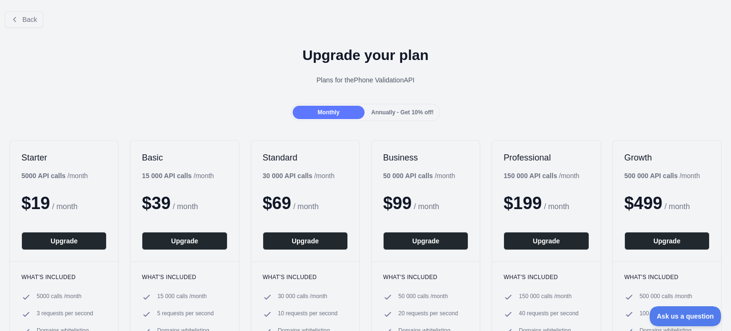 This screenshot has width=731, height=331. I want to click on b: 150 000 API calls, so click(530, 176).